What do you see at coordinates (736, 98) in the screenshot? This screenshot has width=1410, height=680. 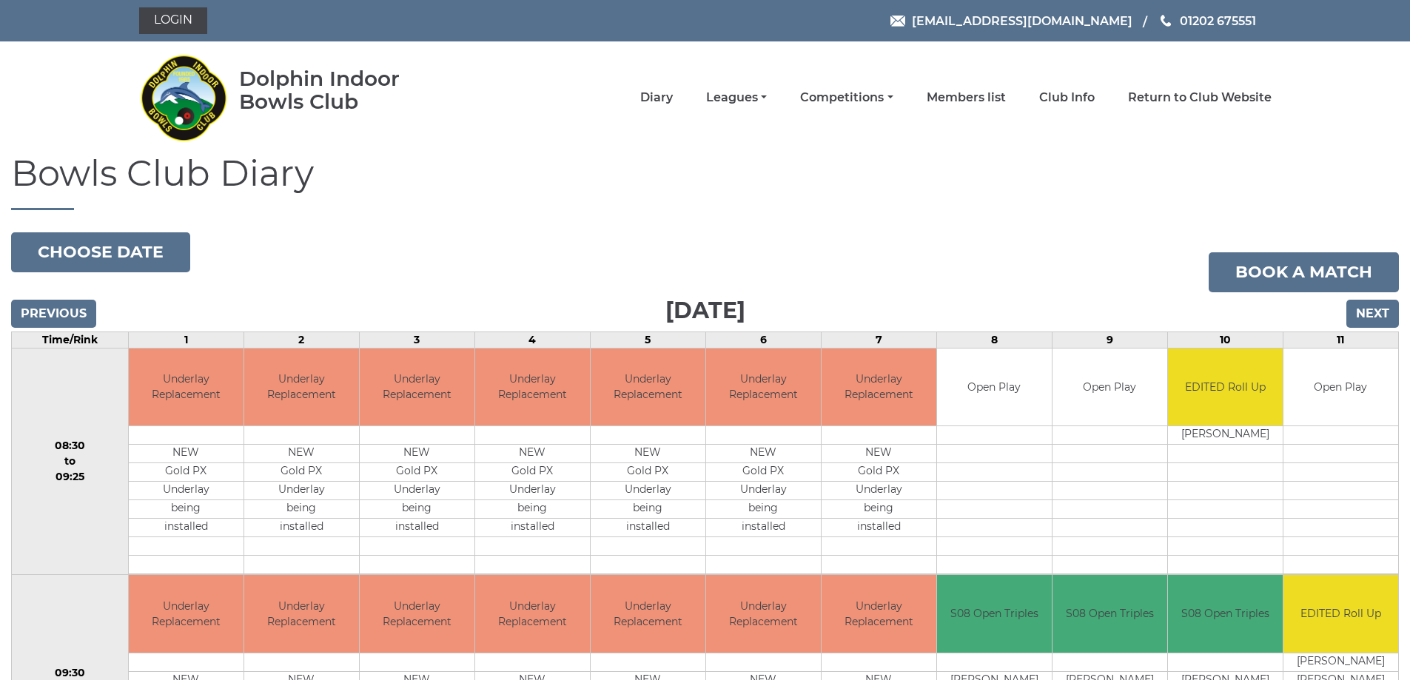 I see `a: Leagues` at bounding box center [736, 98].